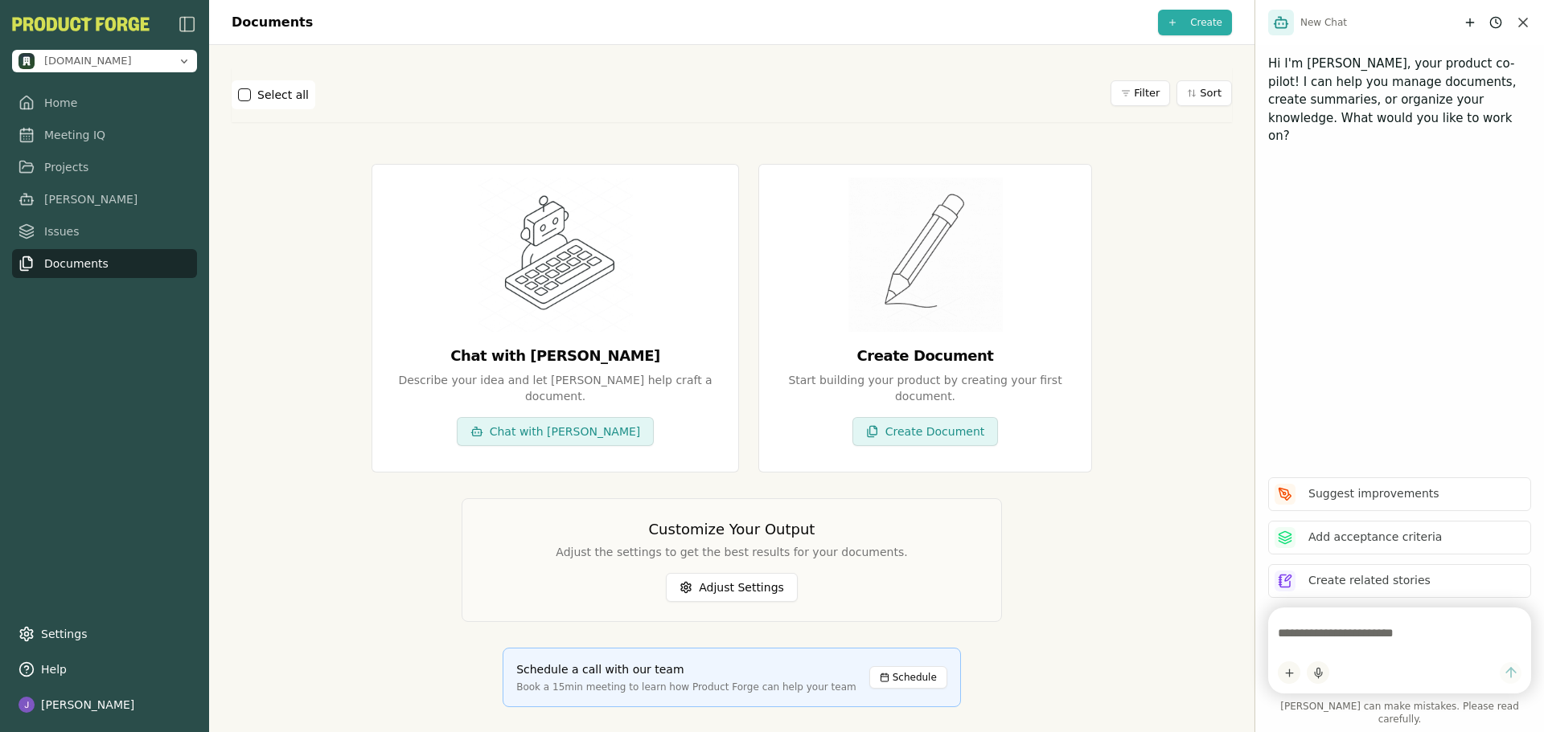 This screenshot has height=732, width=1544. I want to click on span: New Chat, so click(1323, 23).